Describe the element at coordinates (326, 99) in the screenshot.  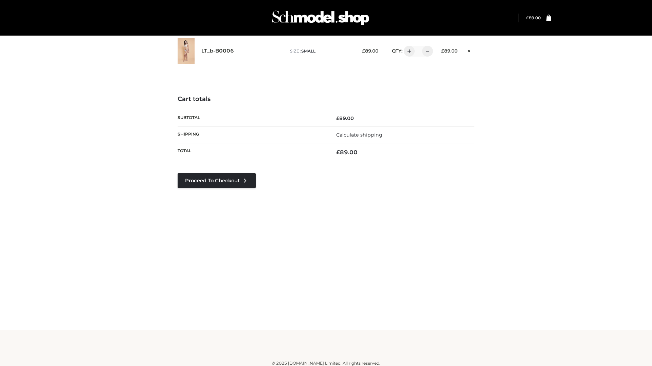
I see `h4: Cart totals` at that location.